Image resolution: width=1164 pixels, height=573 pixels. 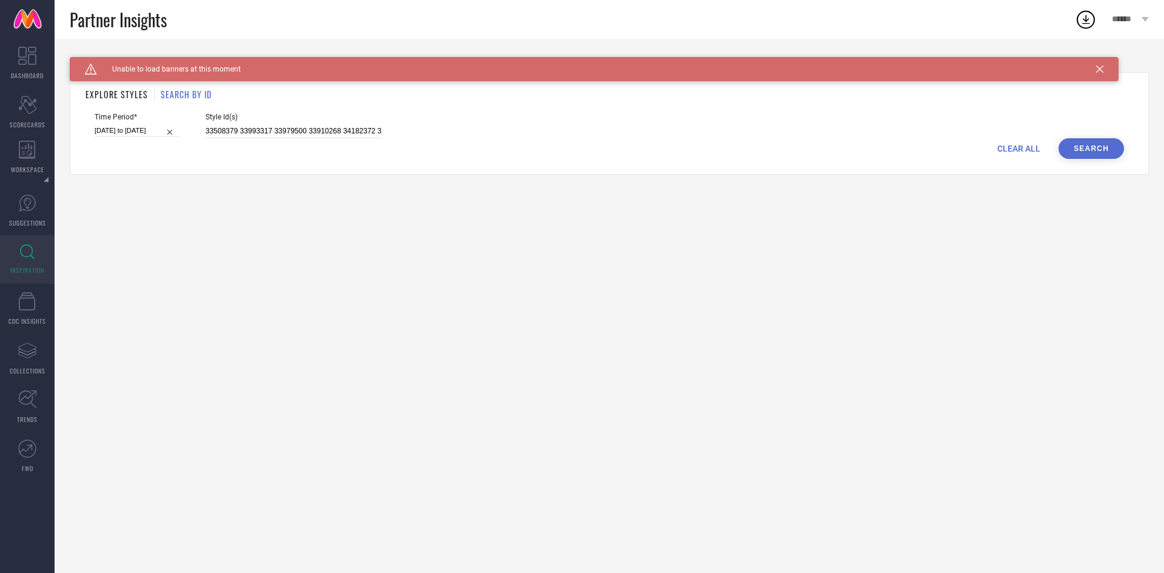 I want to click on span: Time Period*, so click(x=136, y=117).